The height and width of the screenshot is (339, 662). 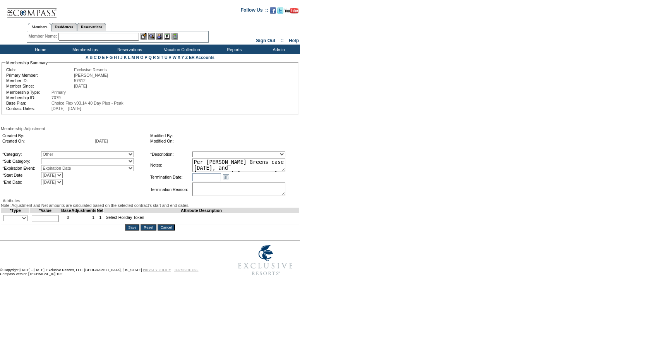 What do you see at coordinates (32, 10) in the screenshot?
I see `img: Compass Home` at bounding box center [32, 10].